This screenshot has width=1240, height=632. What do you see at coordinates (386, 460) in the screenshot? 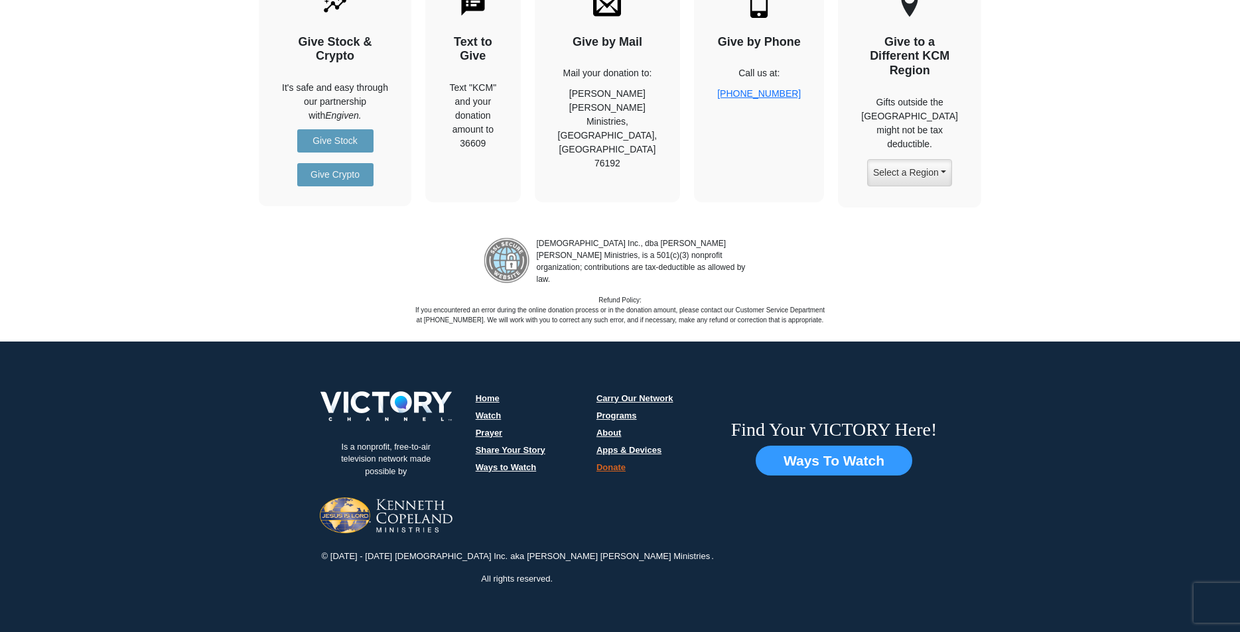
I see `p: Is a nonprofit, free-to-air television network made possible by` at bounding box center [386, 460].